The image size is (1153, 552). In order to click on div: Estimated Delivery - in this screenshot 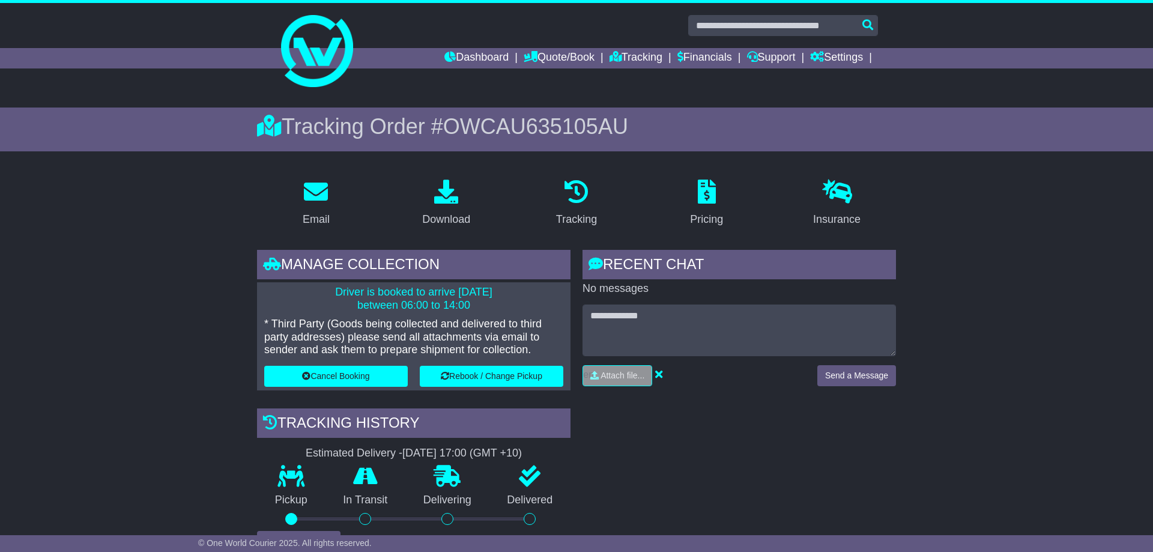, I will do `click(414, 453)`.